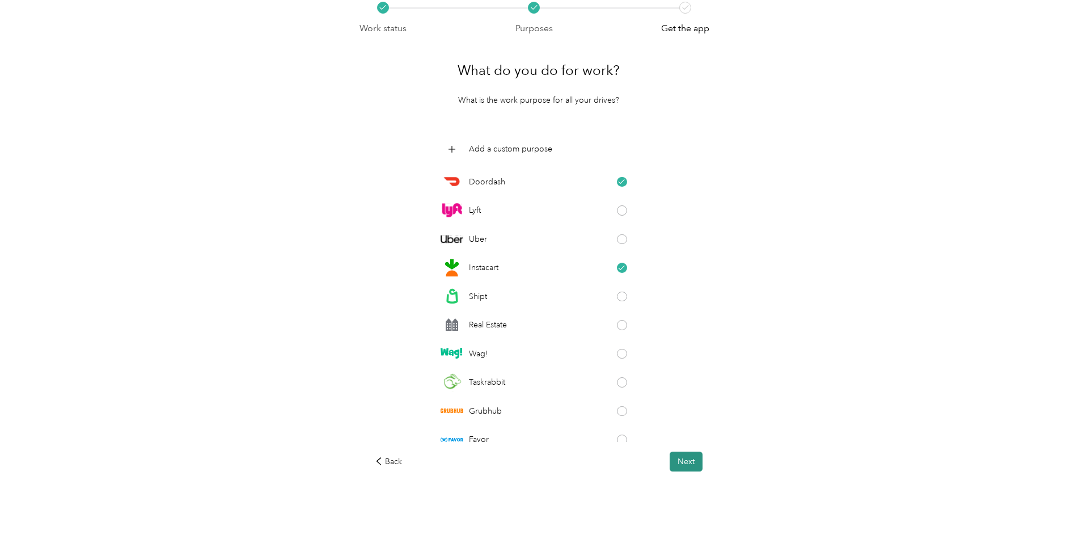 This screenshot has height=543, width=1083. What do you see at coordinates (475, 210) in the screenshot?
I see `p: Lyft` at bounding box center [475, 210].